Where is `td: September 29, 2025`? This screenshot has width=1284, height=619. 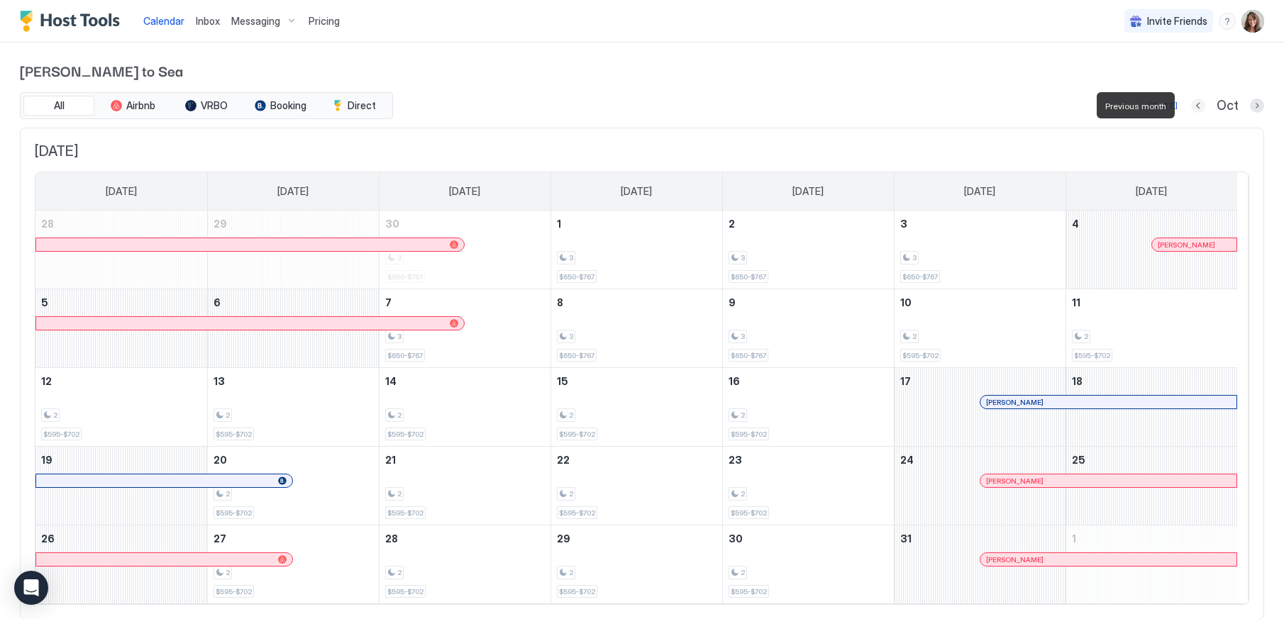
td: September 29, 2025 is located at coordinates (293, 250).